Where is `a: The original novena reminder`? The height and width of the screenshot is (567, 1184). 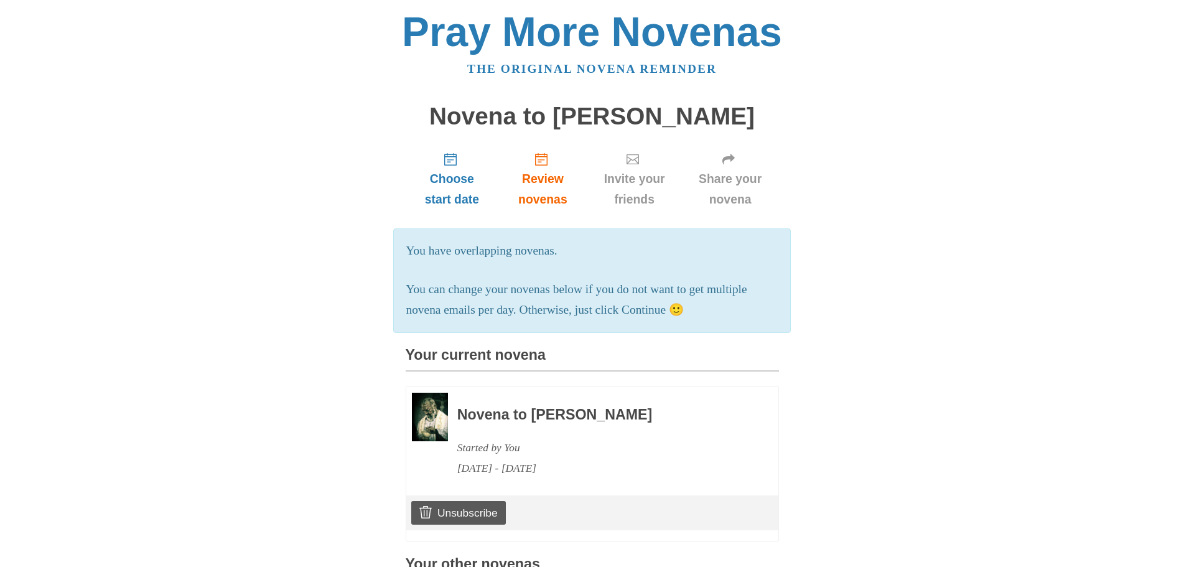
a: The original novena reminder is located at coordinates (592, 68).